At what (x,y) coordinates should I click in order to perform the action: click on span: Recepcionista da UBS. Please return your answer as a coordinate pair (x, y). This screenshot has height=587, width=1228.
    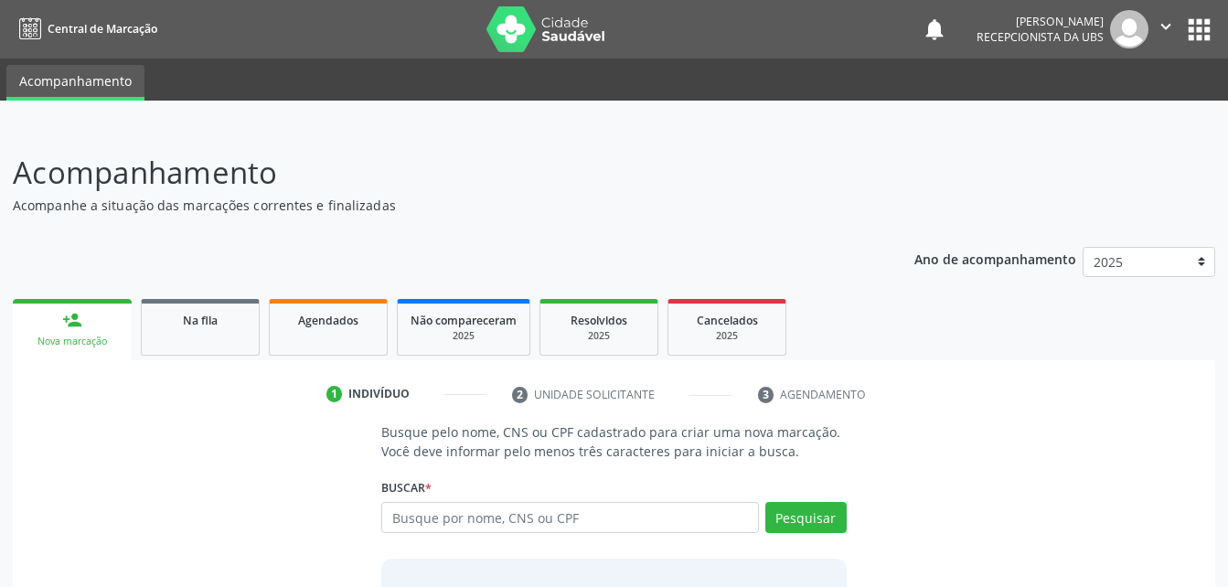
    Looking at the image, I should click on (1040, 37).